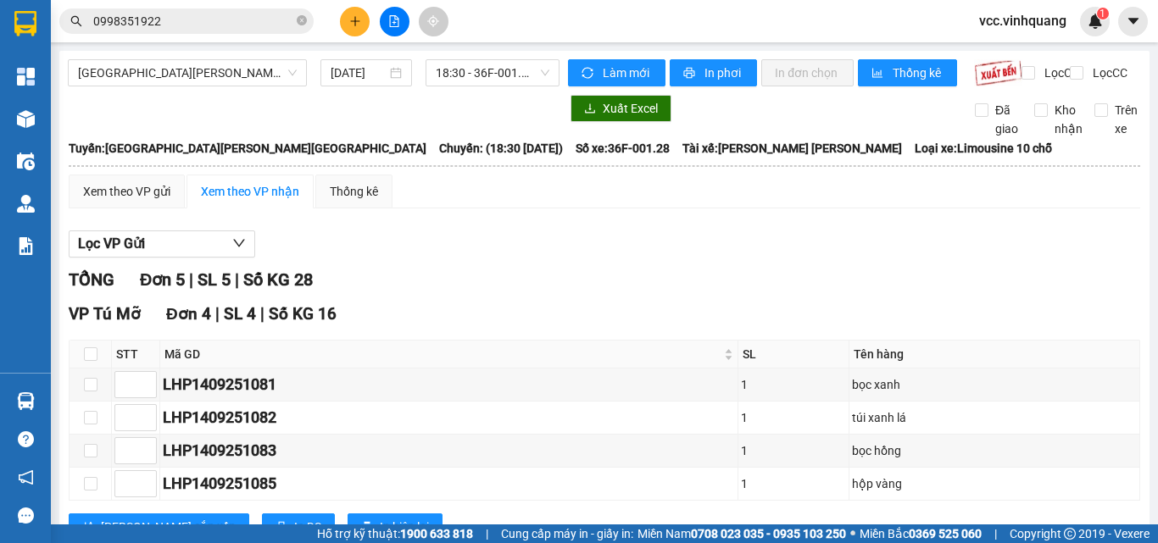 The height and width of the screenshot is (543, 1158). Describe the element at coordinates (1102, 14) in the screenshot. I see `span: 1` at that location.